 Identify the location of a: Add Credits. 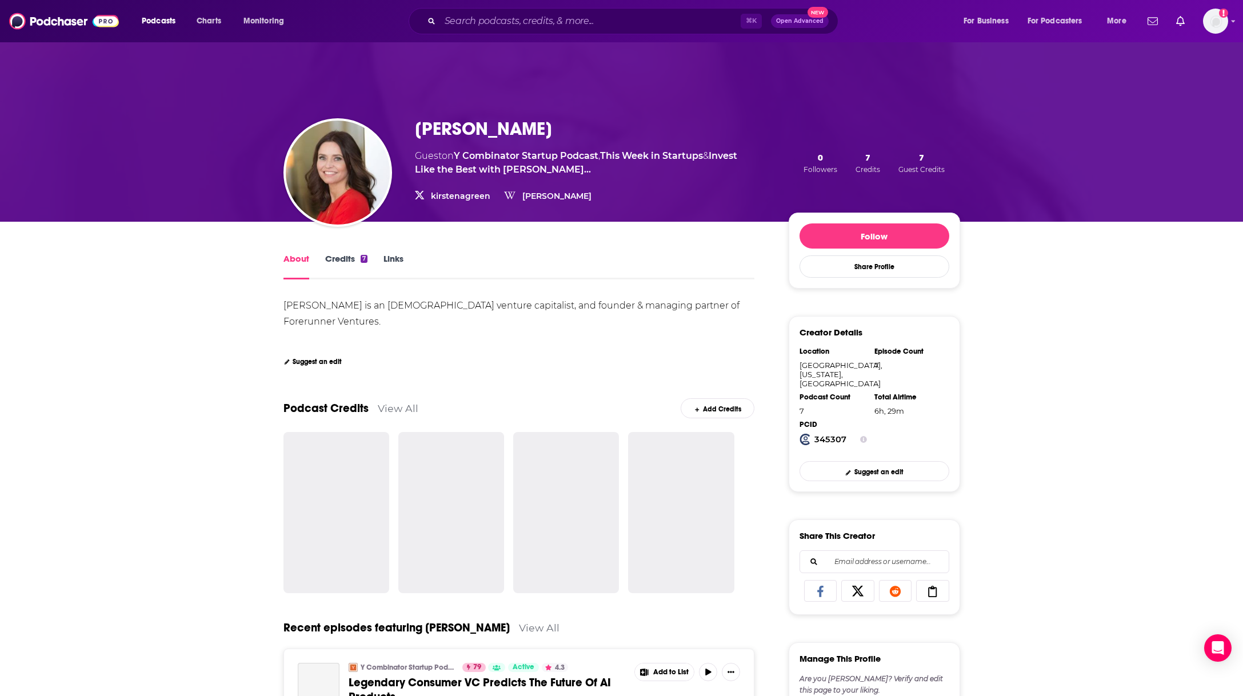
(717, 408).